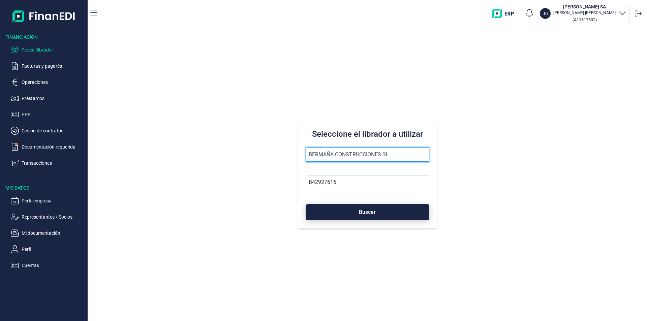  I want to click on input: Busque por NIF, so click(367, 182).